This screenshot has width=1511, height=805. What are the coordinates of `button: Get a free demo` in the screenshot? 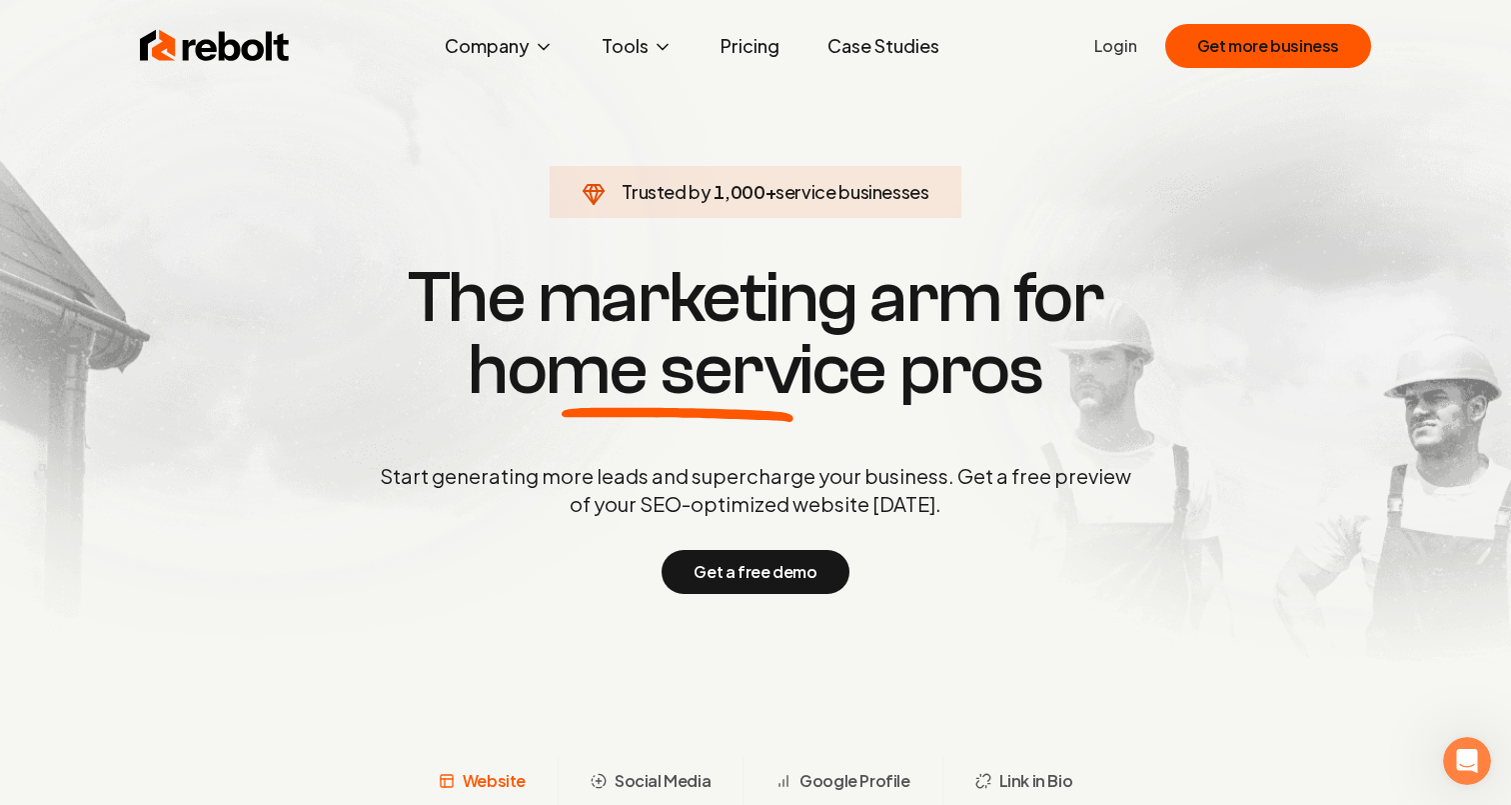 It's located at (755, 572).